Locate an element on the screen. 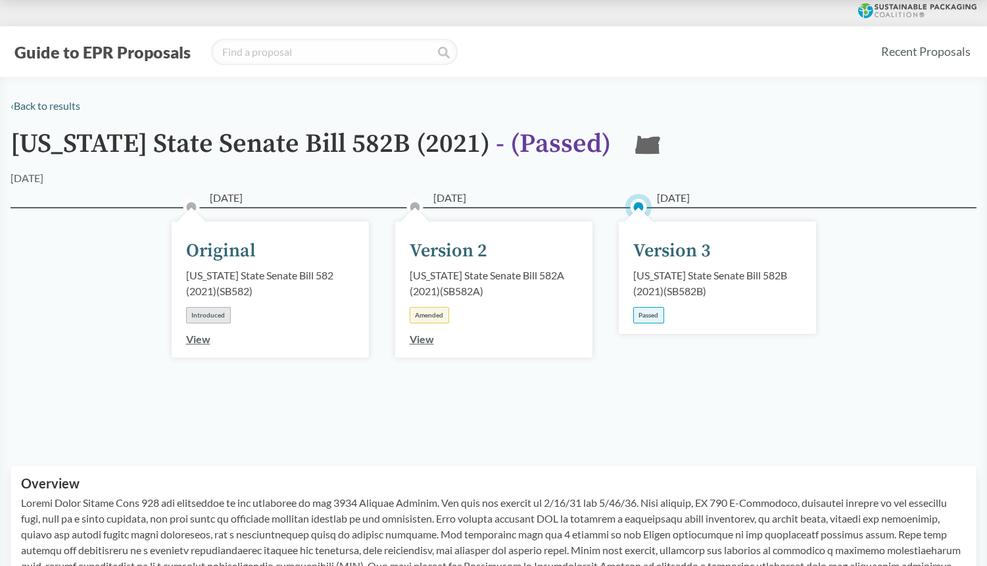  input: Find a proposal is located at coordinates (334, 52).